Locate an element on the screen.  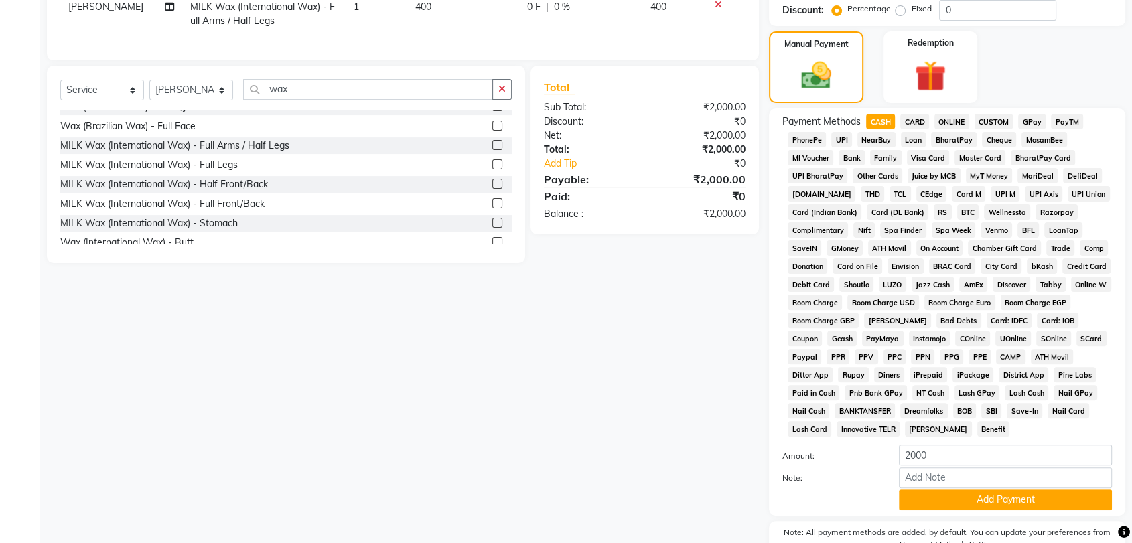
span: Paid in Cash is located at coordinates (813, 393).